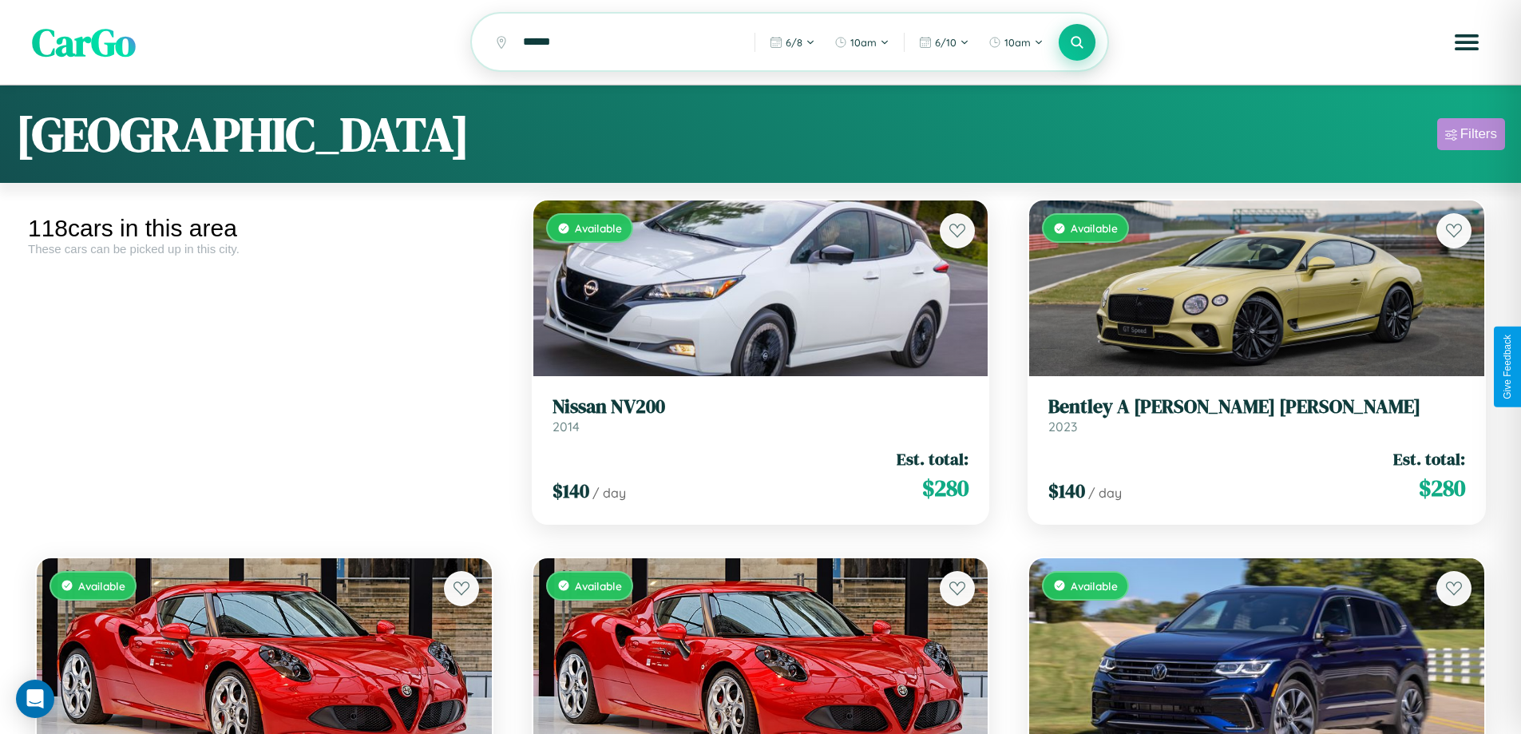 This screenshot has width=1521, height=734. What do you see at coordinates (761, 406) in the screenshot?
I see `h3: Nissan NV200` at bounding box center [761, 406].